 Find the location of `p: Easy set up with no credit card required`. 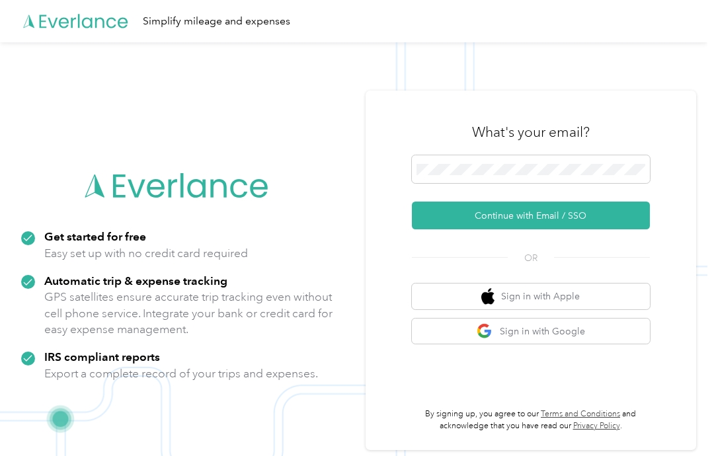

p: Easy set up with no credit card required is located at coordinates (146, 253).